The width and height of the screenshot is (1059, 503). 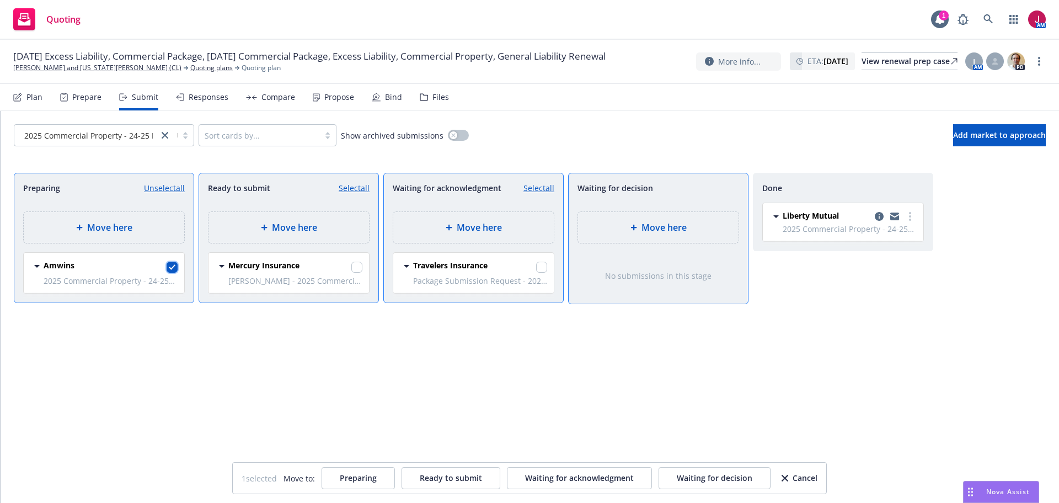 I want to click on button: Waiting for decision, so click(x=714, y=478).